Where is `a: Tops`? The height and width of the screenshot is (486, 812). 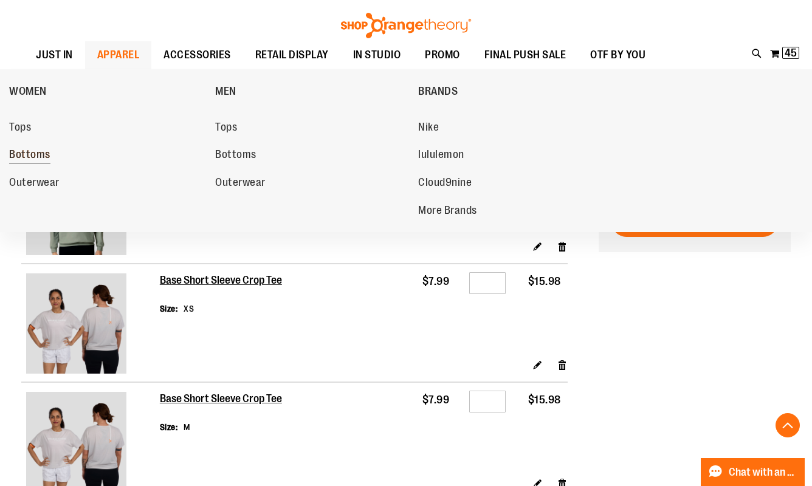 a: Tops is located at coordinates (106, 128).